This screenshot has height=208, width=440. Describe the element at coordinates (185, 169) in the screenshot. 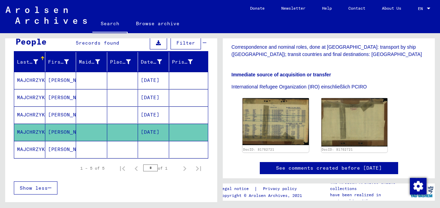

I see `button: Next page` at that location.